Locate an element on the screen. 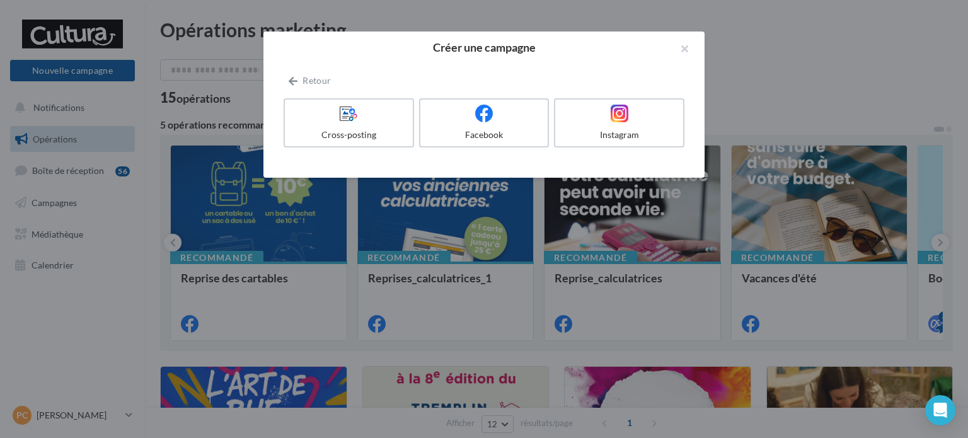 The width and height of the screenshot is (968, 438). div: Facebook is located at coordinates (484, 135).